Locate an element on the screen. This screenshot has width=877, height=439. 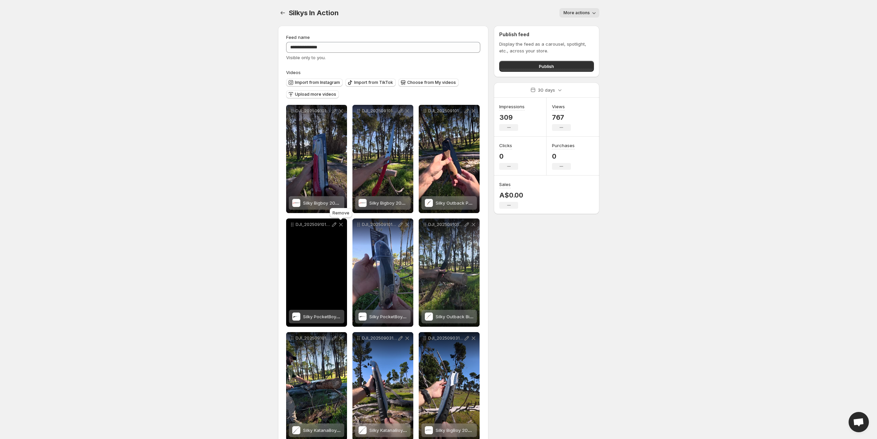
button: Import from Instagram is located at coordinates (314, 83).